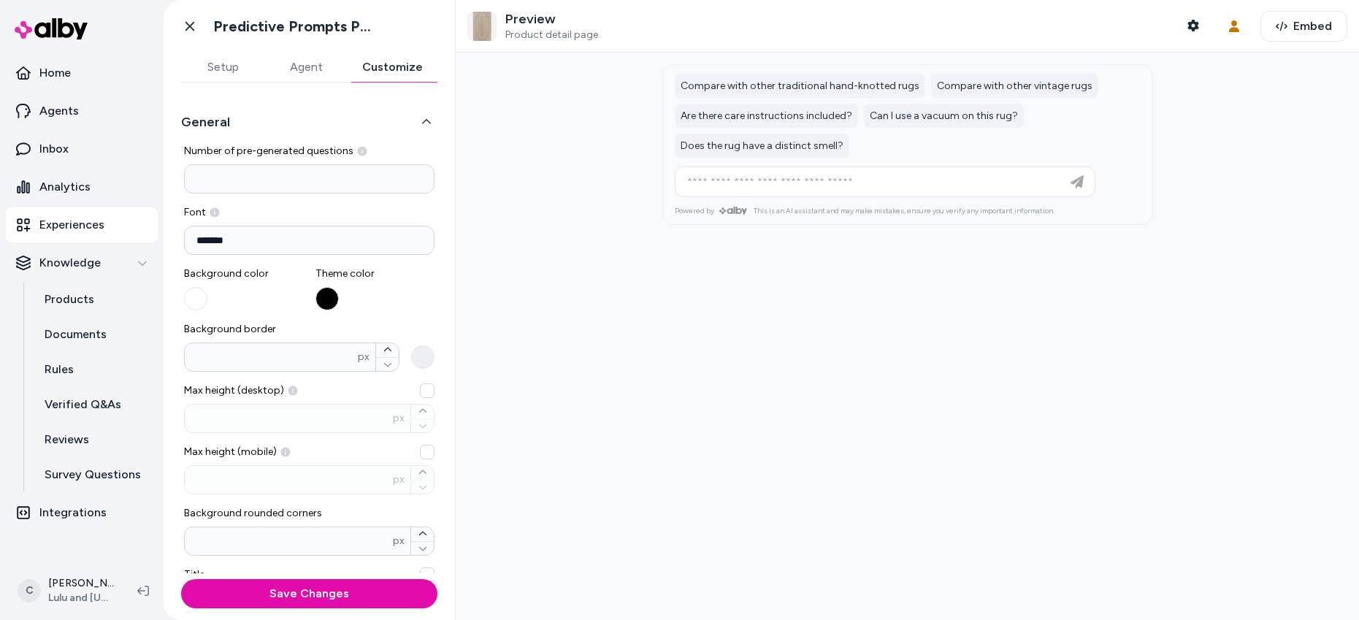  I want to click on p: Integrations, so click(73, 513).